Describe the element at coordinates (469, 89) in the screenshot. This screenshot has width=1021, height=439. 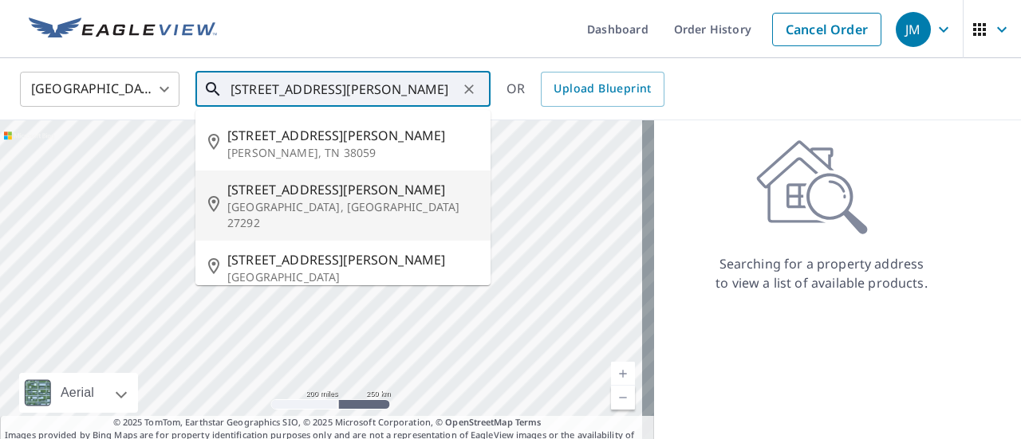
I see `button: Clear` at that location.